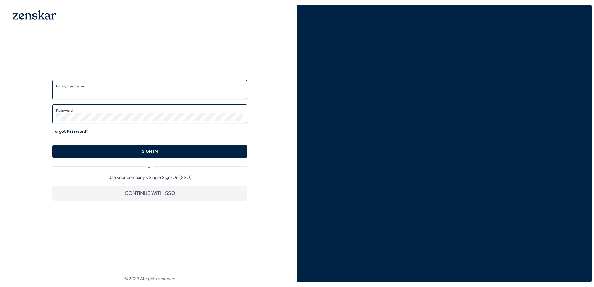 This screenshot has height=287, width=594. What do you see at coordinates (70, 131) in the screenshot?
I see `p: Forgot Password?` at bounding box center [70, 131].